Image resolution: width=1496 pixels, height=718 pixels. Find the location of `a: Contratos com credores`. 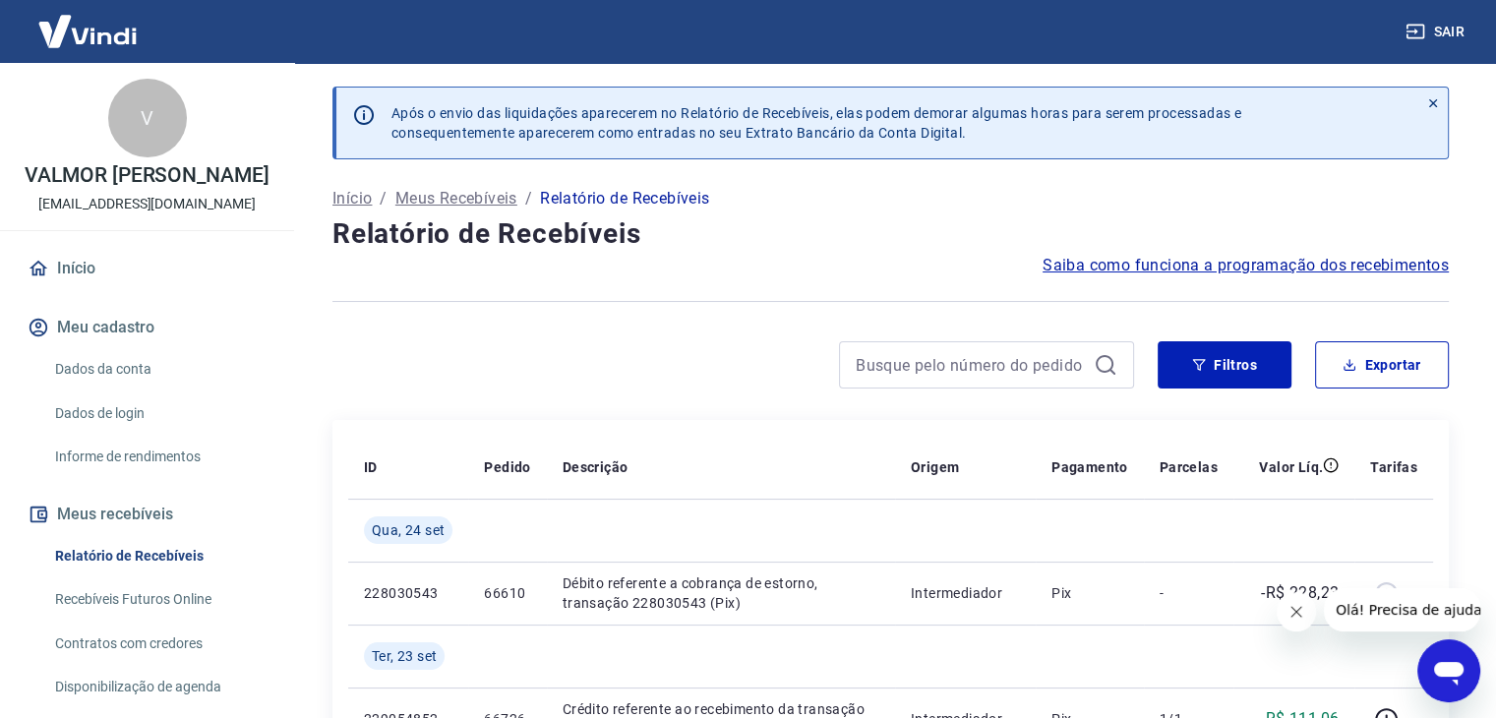

a: Contratos com credores is located at coordinates (158, 643).